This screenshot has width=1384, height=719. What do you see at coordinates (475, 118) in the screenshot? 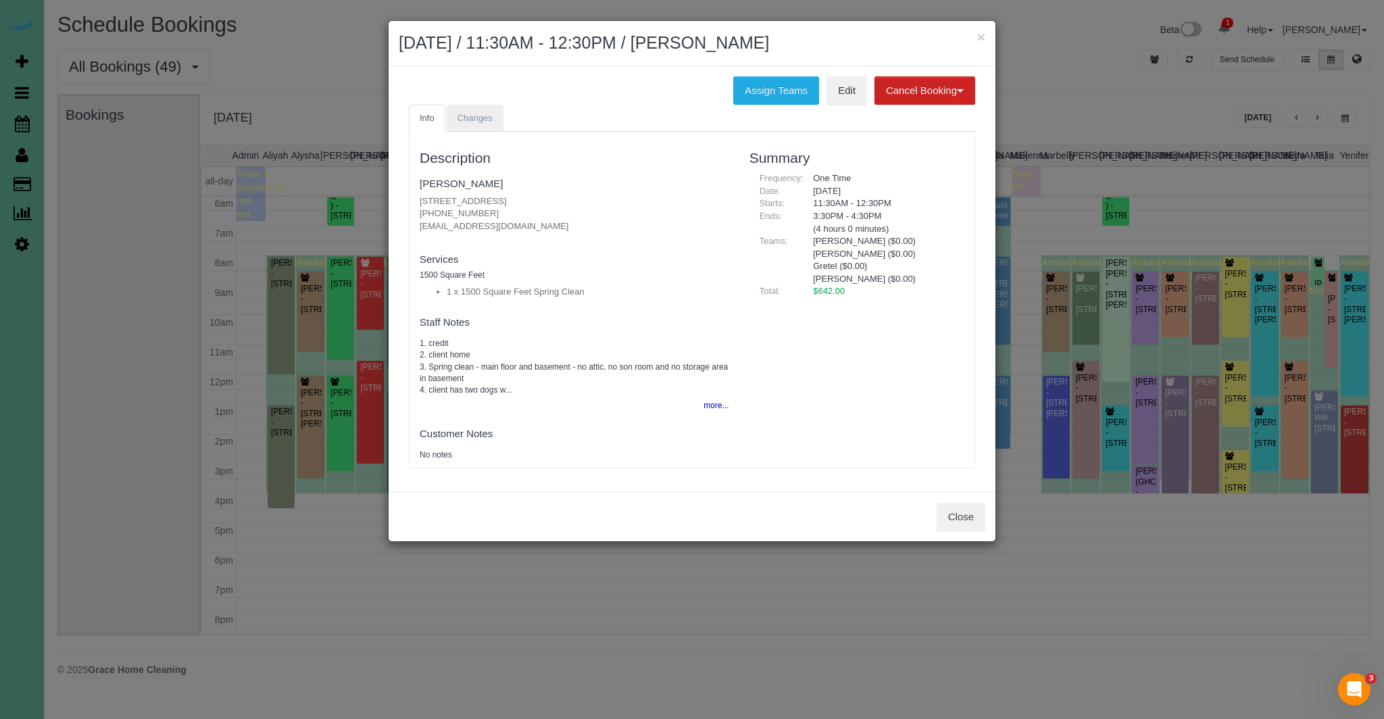
I see `a: Changes` at bounding box center [475, 118].